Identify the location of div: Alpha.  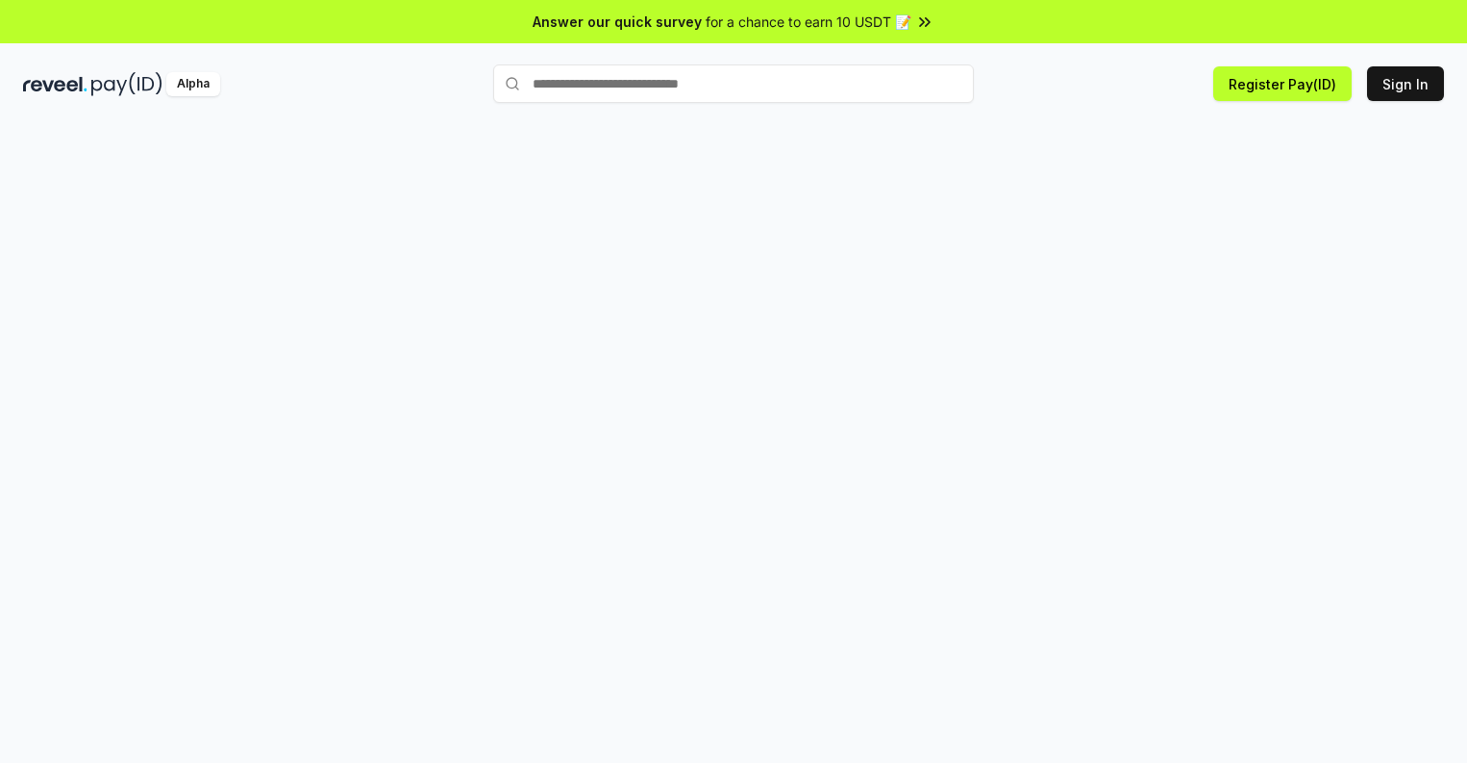
(193, 84).